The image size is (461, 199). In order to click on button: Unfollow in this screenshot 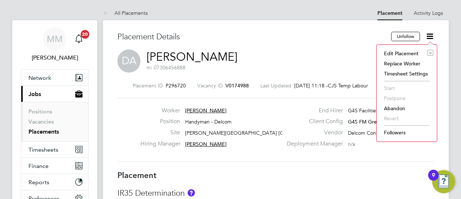, I will do `click(406, 36)`.